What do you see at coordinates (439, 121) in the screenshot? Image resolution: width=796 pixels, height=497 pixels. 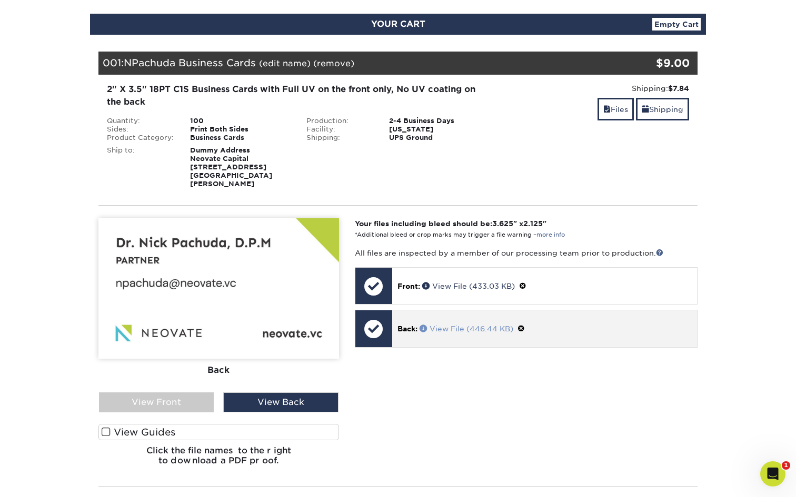 I see `div: 2-4 Business Days` at bounding box center [439, 121].